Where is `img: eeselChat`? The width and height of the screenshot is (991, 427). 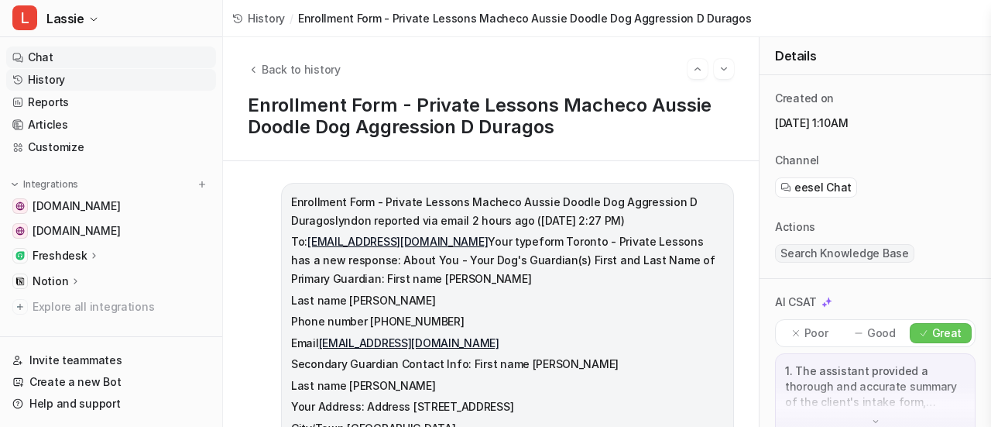
img: eeselChat is located at coordinates (786, 187).